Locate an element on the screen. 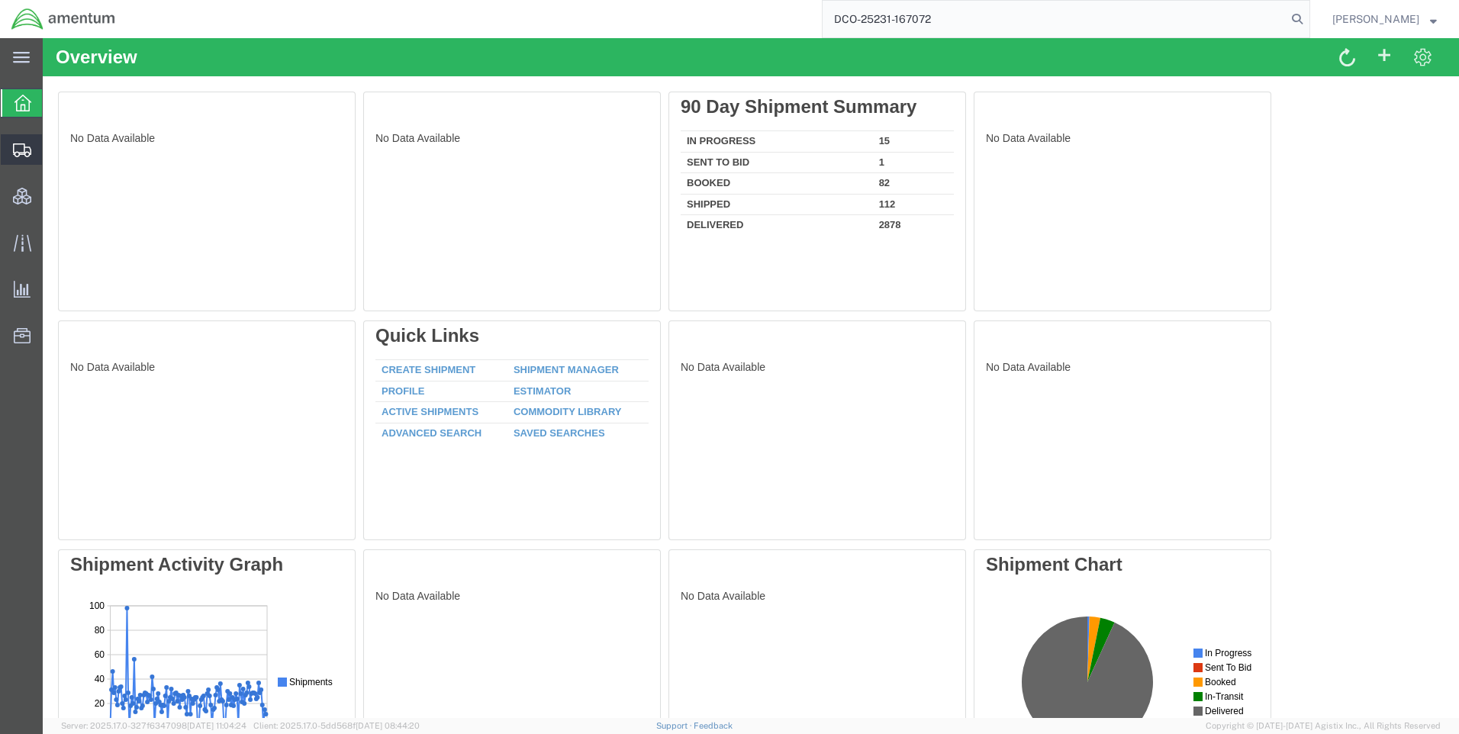 This screenshot has width=1459, height=734. a: Active Shipments is located at coordinates (387, 373).